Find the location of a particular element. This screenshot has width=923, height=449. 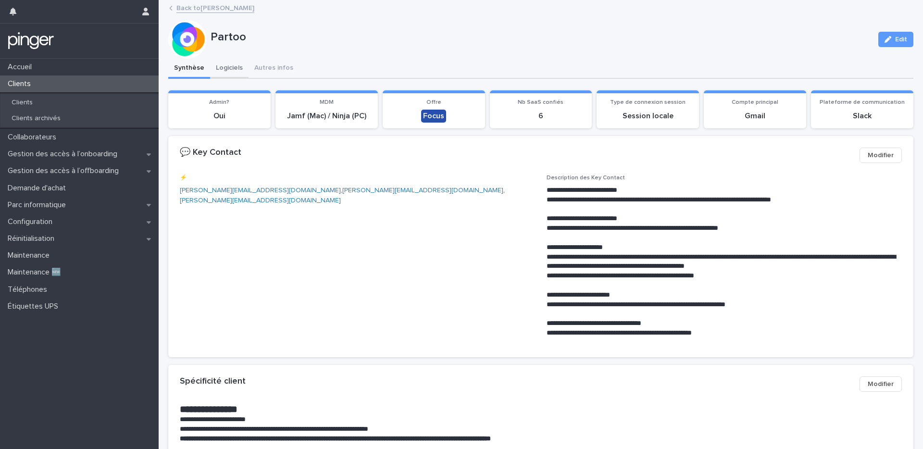

h2: Spécificité client is located at coordinates (212, 382).